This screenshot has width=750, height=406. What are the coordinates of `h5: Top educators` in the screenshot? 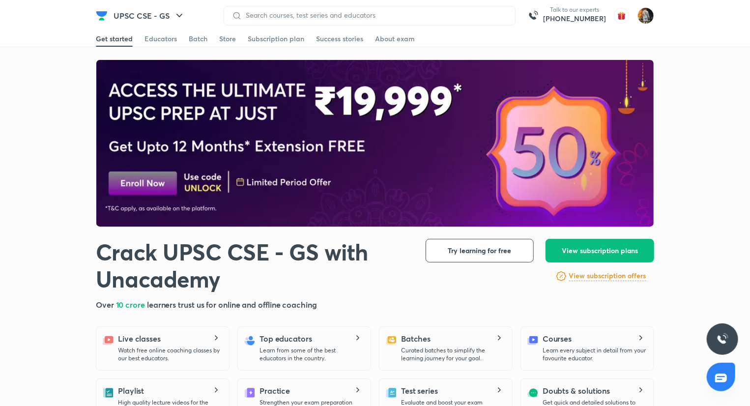 It's located at (286, 339).